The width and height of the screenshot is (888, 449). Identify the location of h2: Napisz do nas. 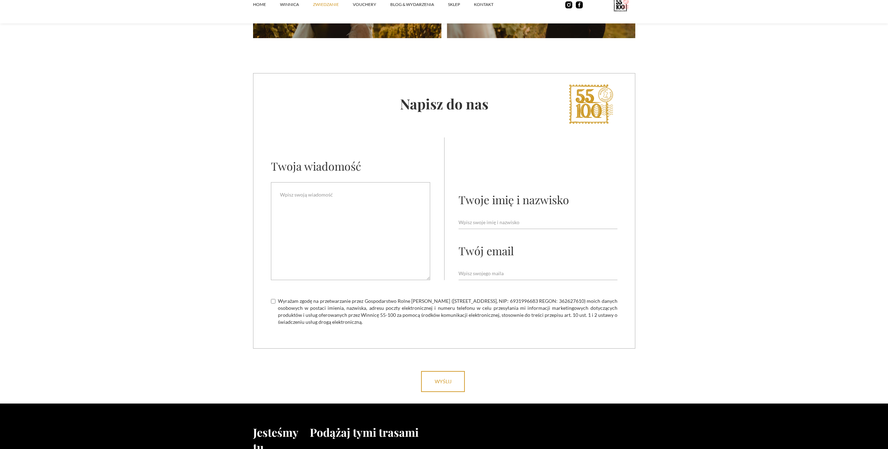
(444, 104).